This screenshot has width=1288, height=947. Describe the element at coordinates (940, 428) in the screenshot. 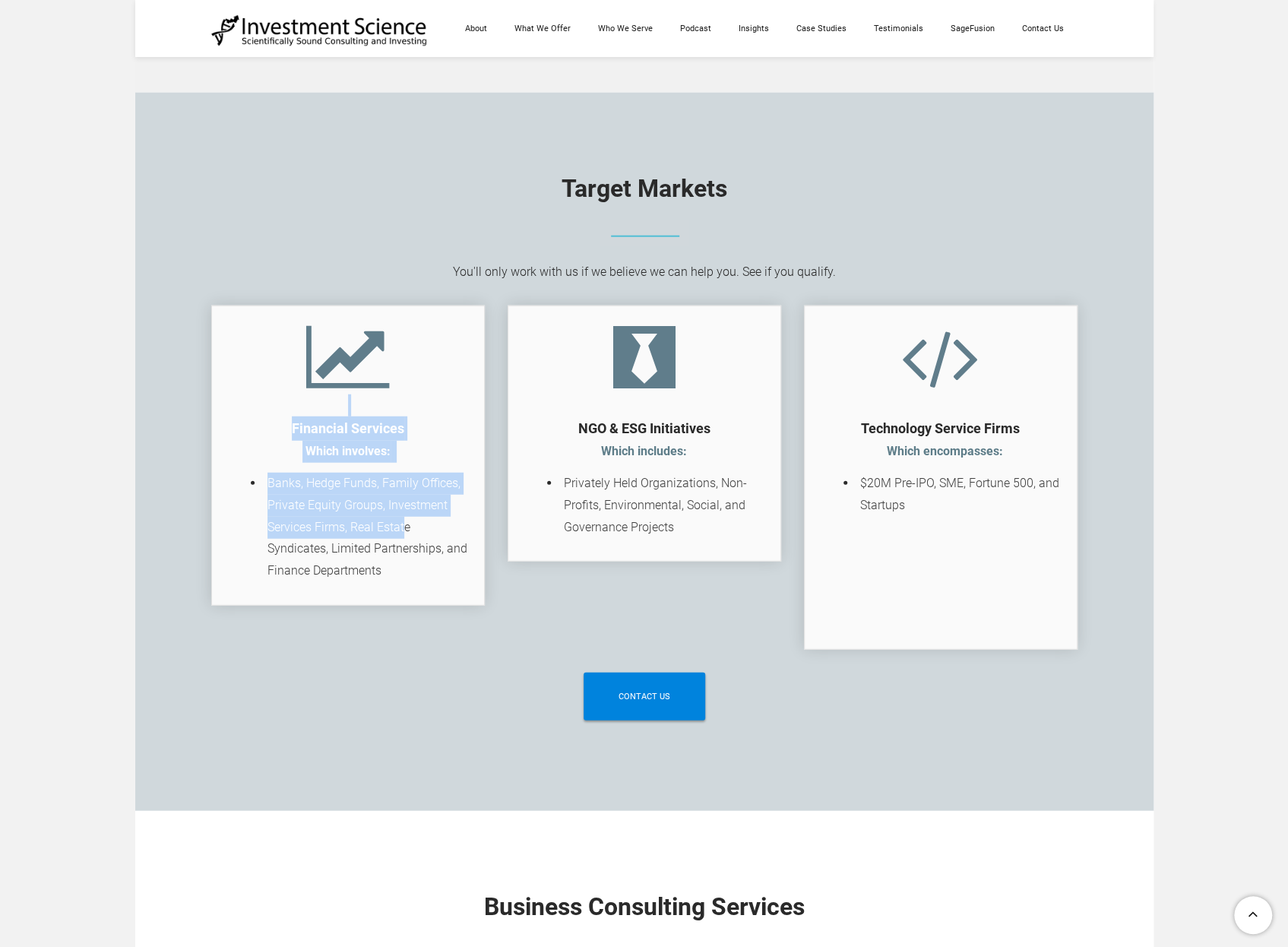

I see `strong: ​Technology Service Firms` at that location.